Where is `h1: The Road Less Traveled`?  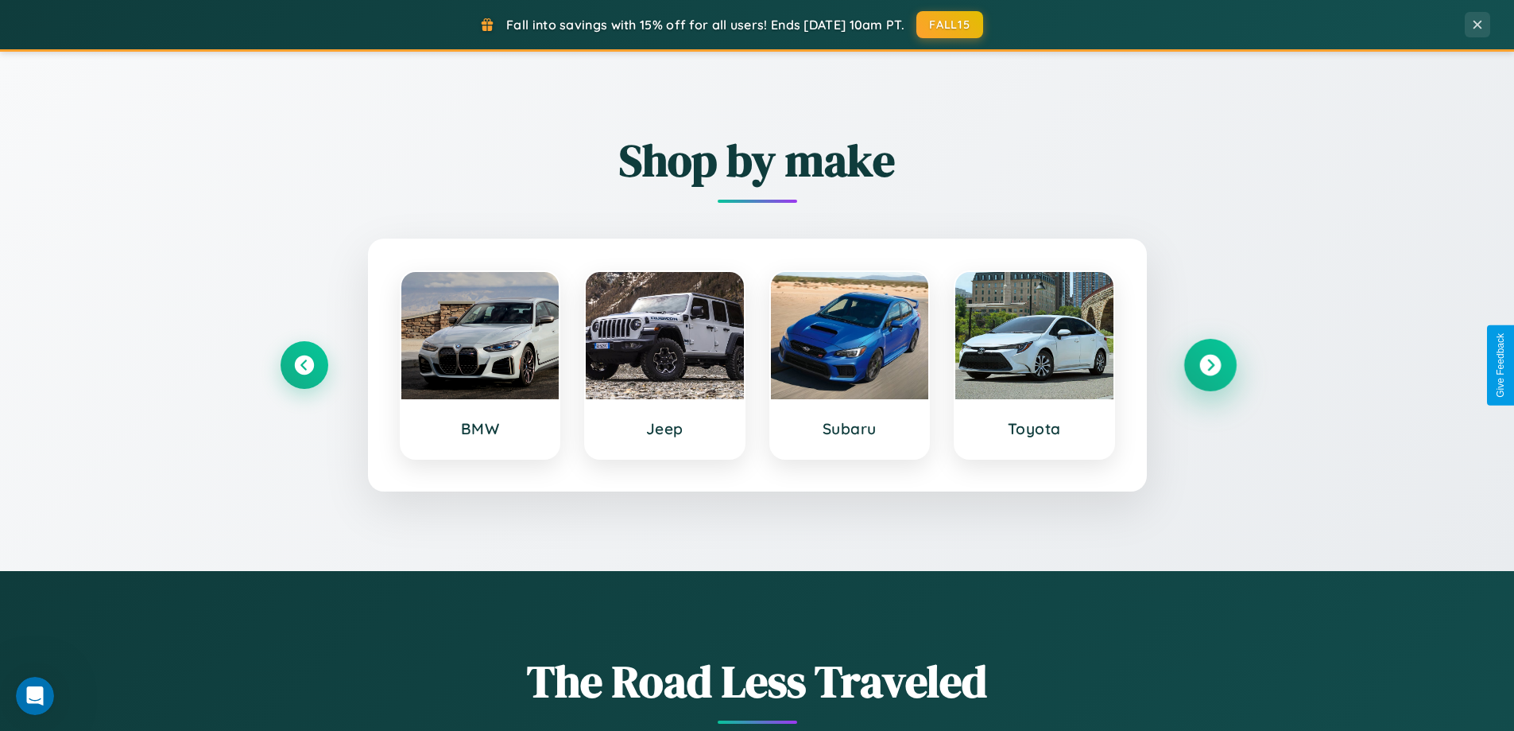 h1: The Road Less Traveled is located at coordinates (758, 681).